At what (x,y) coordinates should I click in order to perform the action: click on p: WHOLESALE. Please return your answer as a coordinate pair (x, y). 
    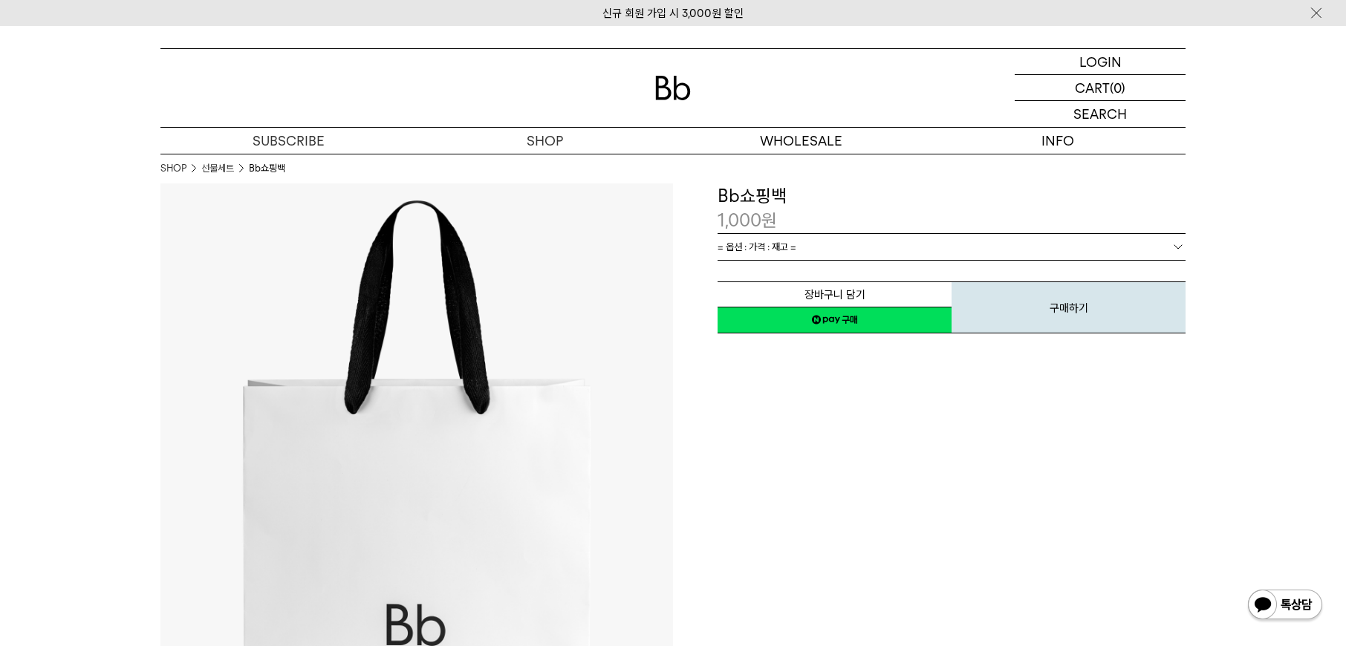
    Looking at the image, I should click on (801, 140).